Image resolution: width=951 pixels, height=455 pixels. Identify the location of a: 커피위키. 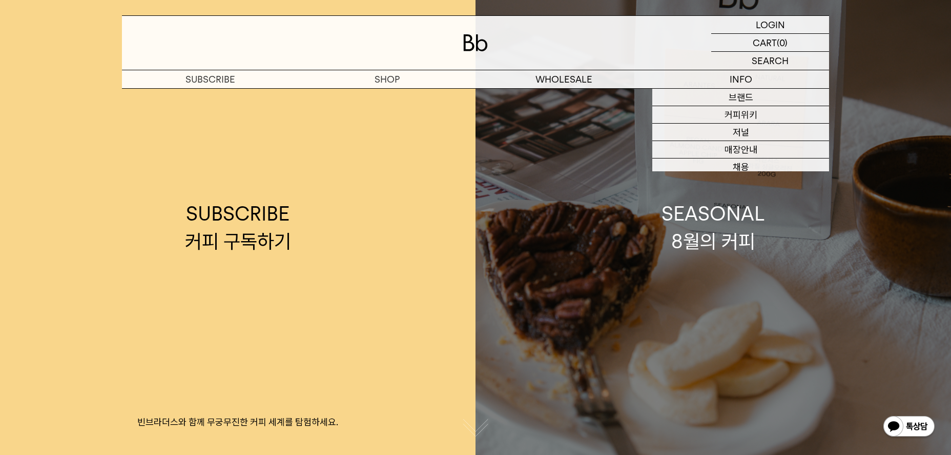
(741, 115).